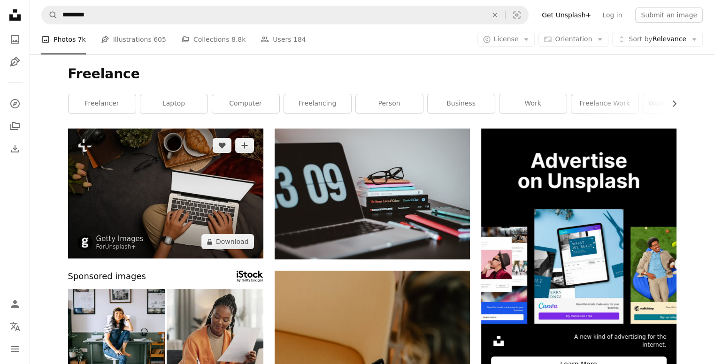 The image size is (714, 364). Describe the element at coordinates (579, 226) in the screenshot. I see `img: file-1635990755334-4bfd90f37242image` at that location.